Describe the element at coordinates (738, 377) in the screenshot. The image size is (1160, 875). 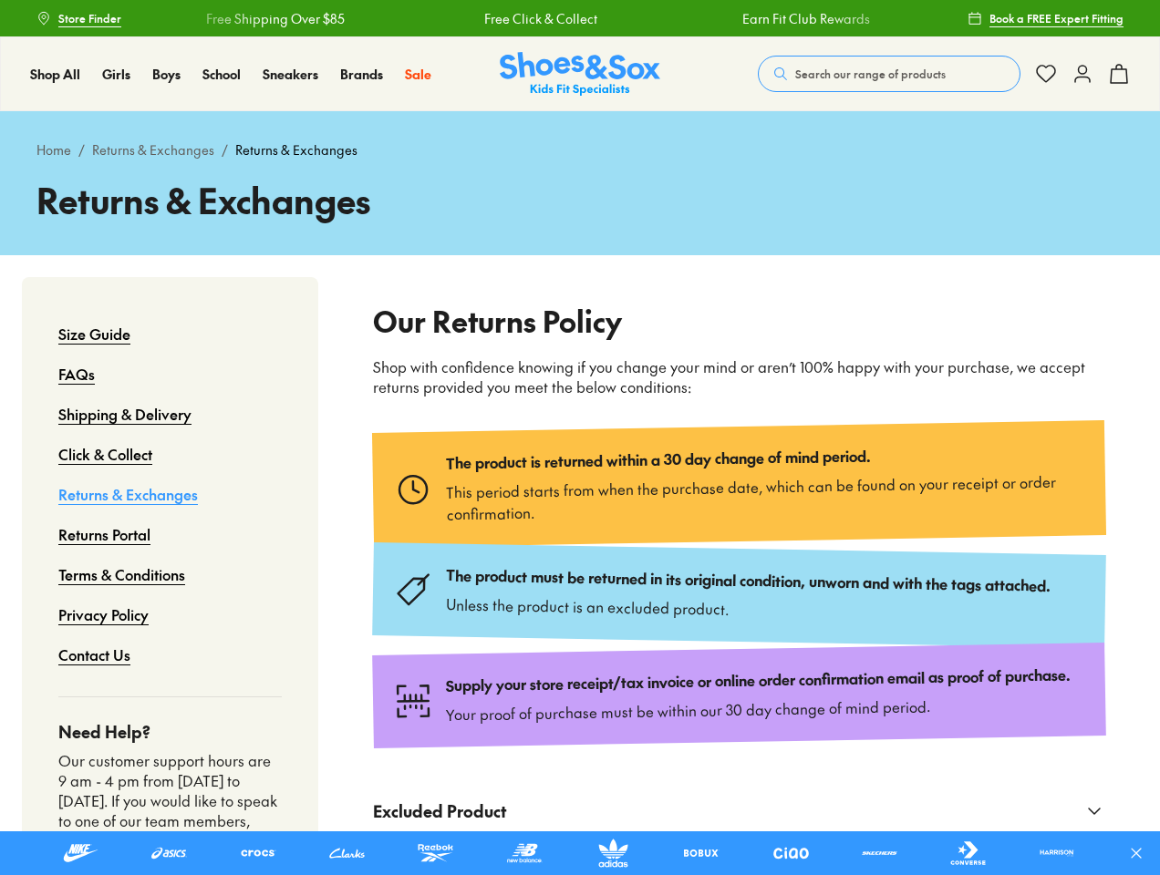
I see `p: Shop with confidence knowing if you change your mind or aren’t 100% happy with your purchase, we ...` at that location.